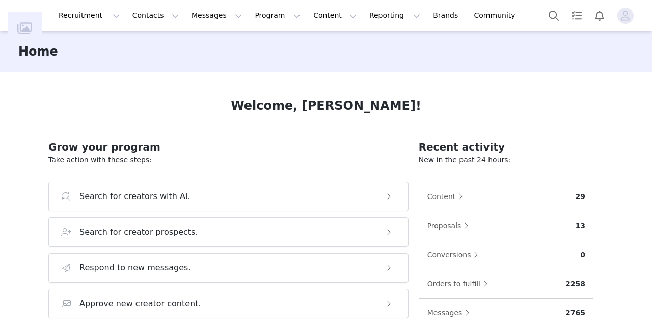 The height and width of the screenshot is (322, 652). I want to click on button: Approve new creator content., so click(228, 303).